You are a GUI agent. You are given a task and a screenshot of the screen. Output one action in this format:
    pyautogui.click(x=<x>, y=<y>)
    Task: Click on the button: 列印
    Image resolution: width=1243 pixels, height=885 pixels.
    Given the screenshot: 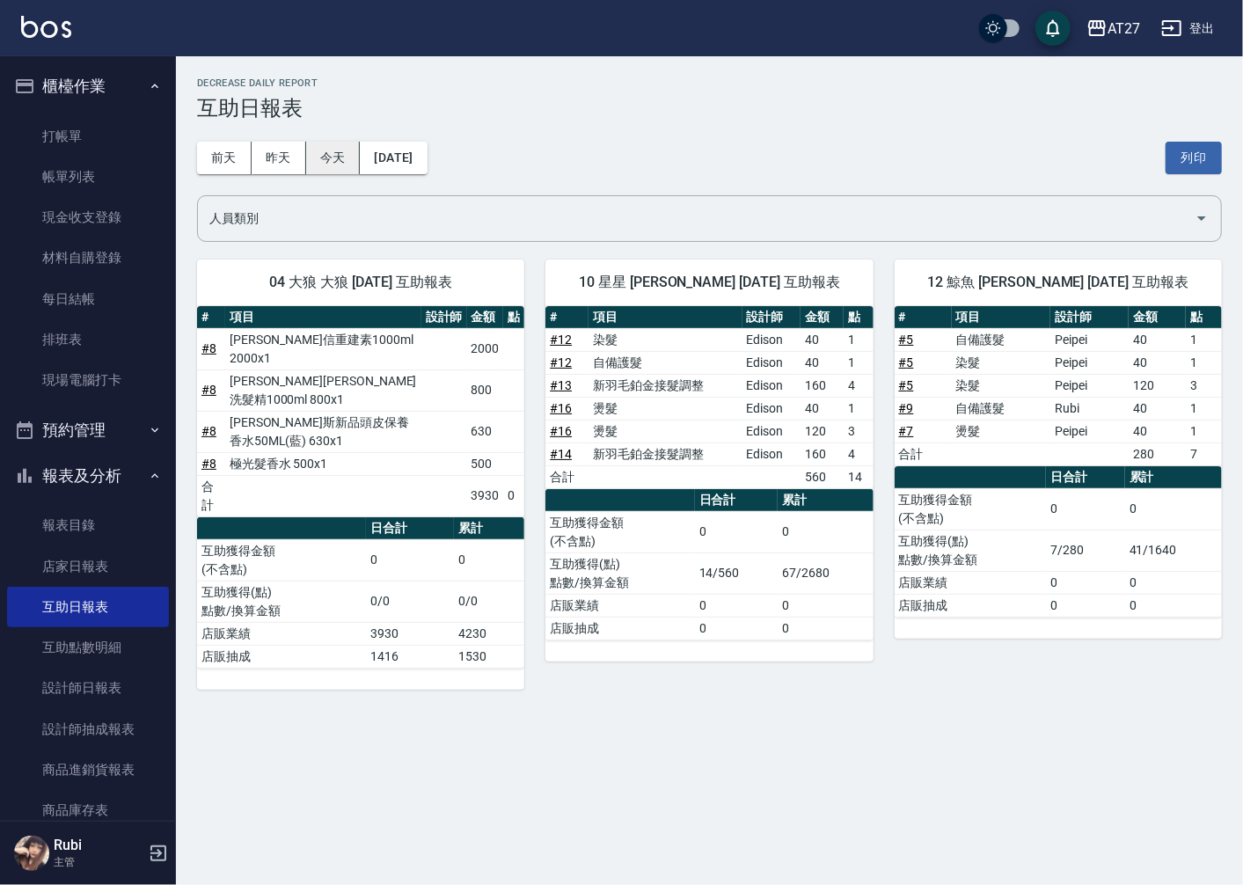 What is the action you would take?
    pyautogui.click(x=1194, y=157)
    